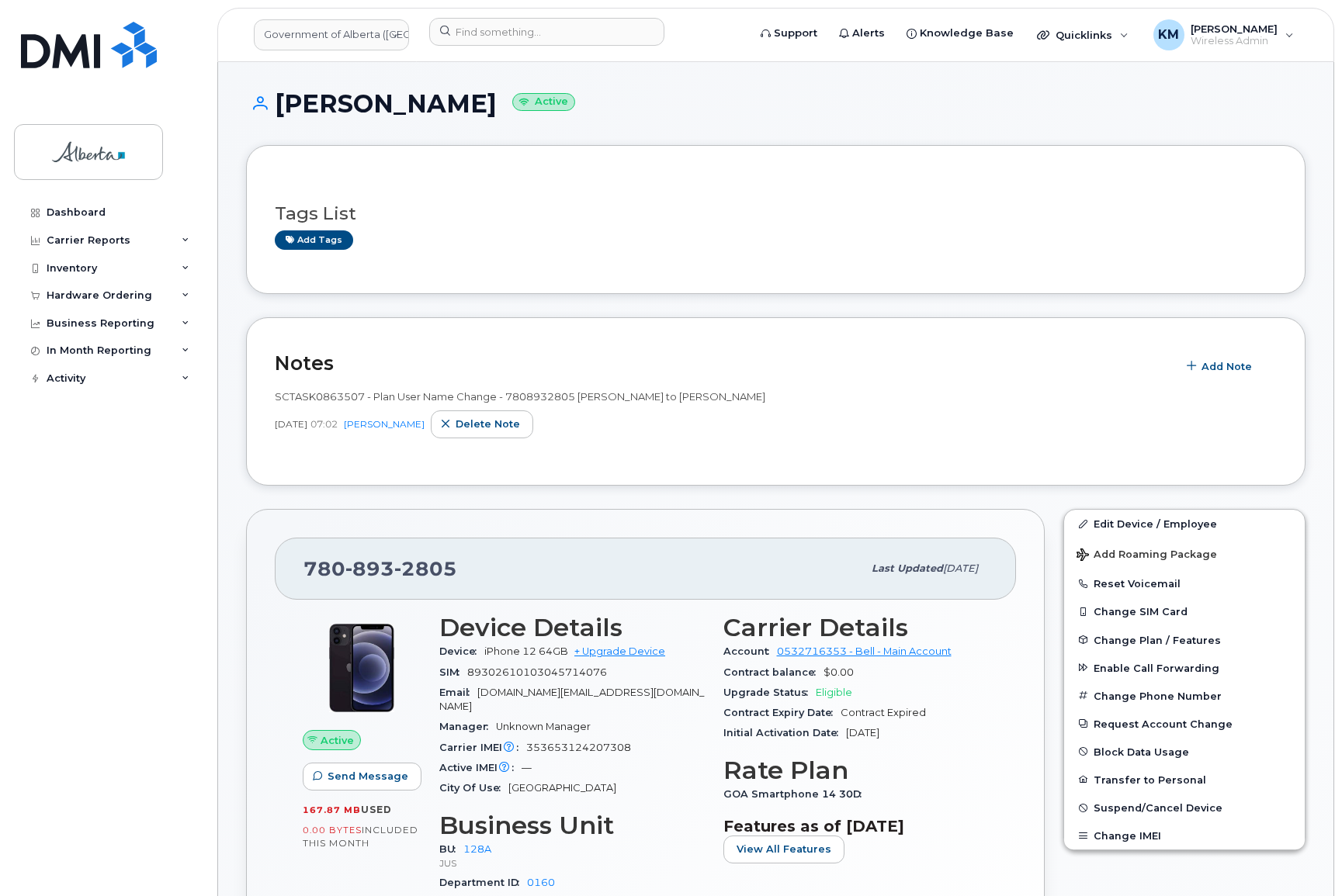 The width and height of the screenshot is (1342, 896). I want to click on span: 89302610103045714076, so click(537, 672).